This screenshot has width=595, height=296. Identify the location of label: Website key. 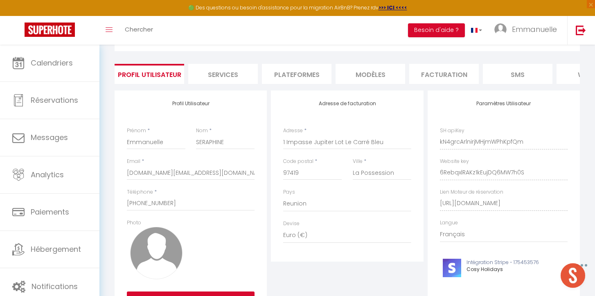
(454, 161).